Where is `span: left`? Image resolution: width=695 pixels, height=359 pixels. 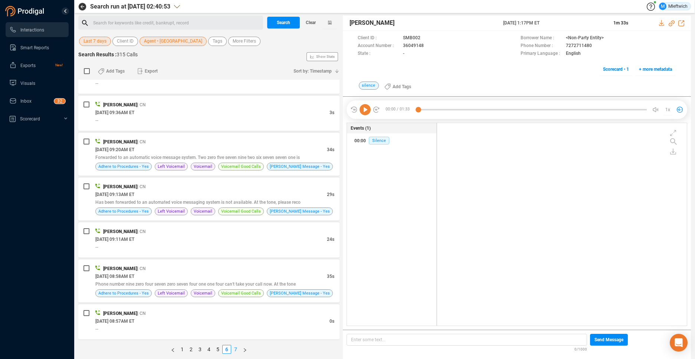 span: left is located at coordinates (173, 350).